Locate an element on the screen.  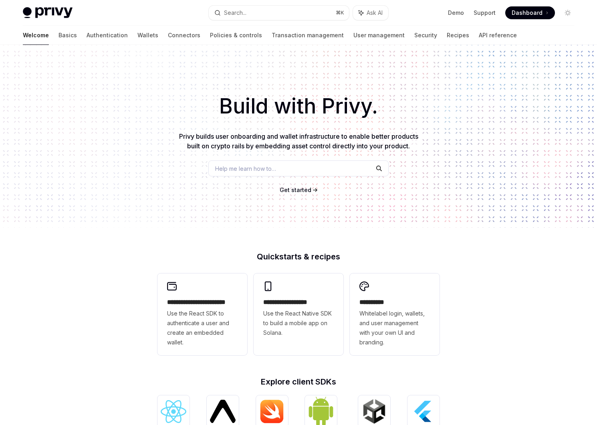
a: Security is located at coordinates (426, 35).